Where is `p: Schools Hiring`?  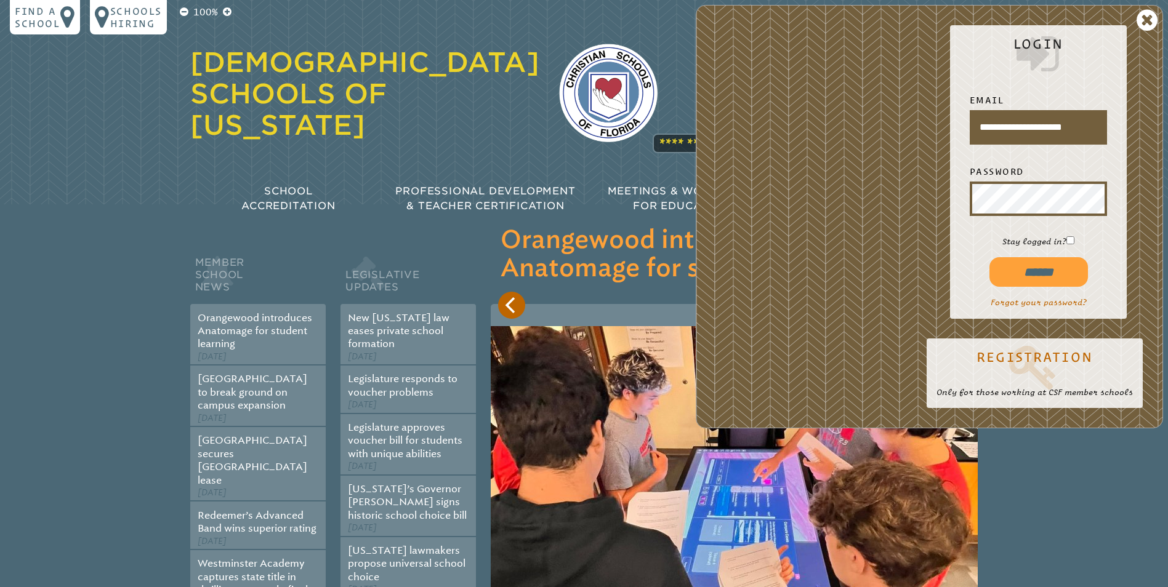
p: Schools Hiring is located at coordinates (136, 17).